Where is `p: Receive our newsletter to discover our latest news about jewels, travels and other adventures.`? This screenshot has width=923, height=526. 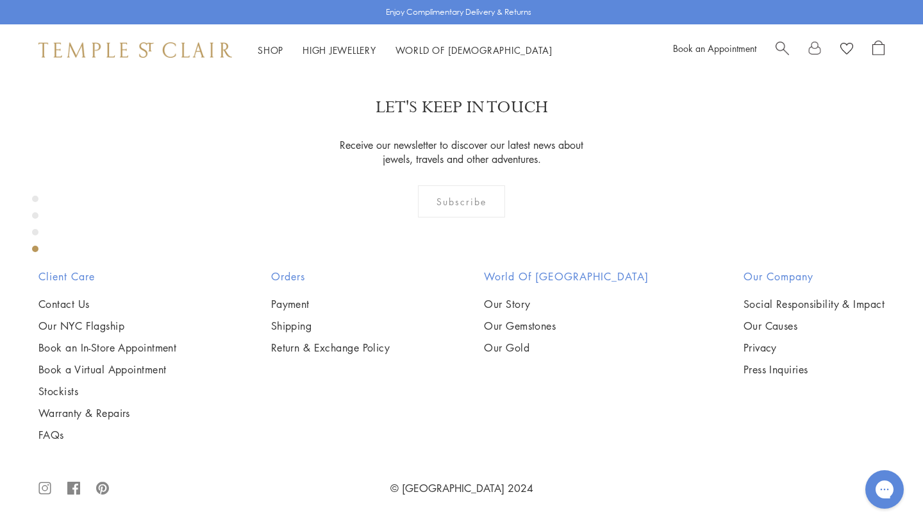
p: Receive our newsletter to discover our latest news about jewels, travels and other adventures. is located at coordinates (462, 152).